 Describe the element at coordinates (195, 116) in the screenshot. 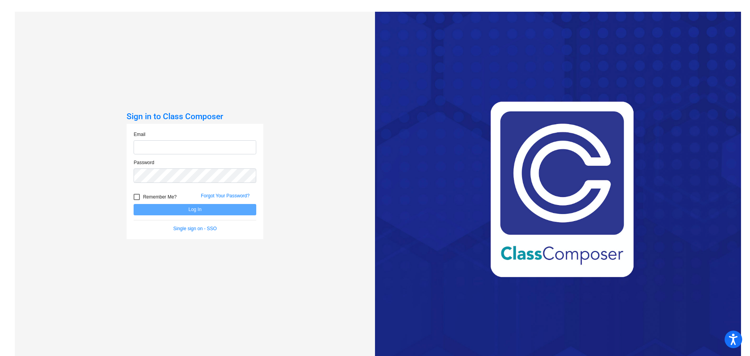

I see `h3: Sign in to Class Composer` at that location.